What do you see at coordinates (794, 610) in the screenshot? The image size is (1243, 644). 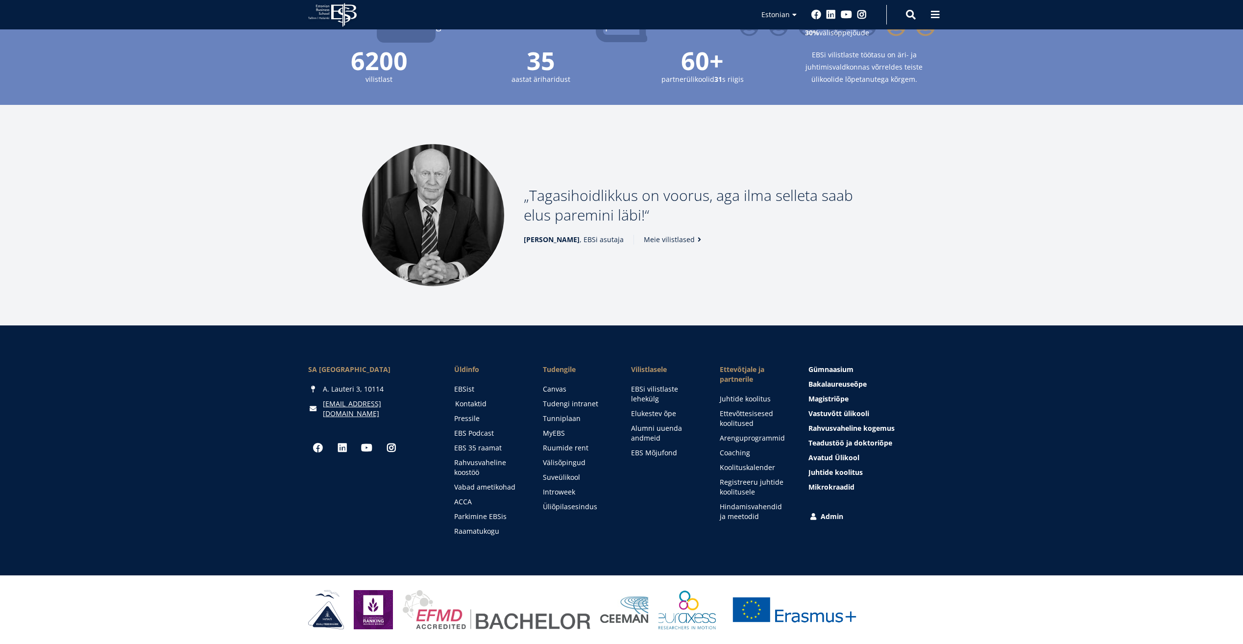 I see `a: Erasmus +` at bounding box center [794, 610].